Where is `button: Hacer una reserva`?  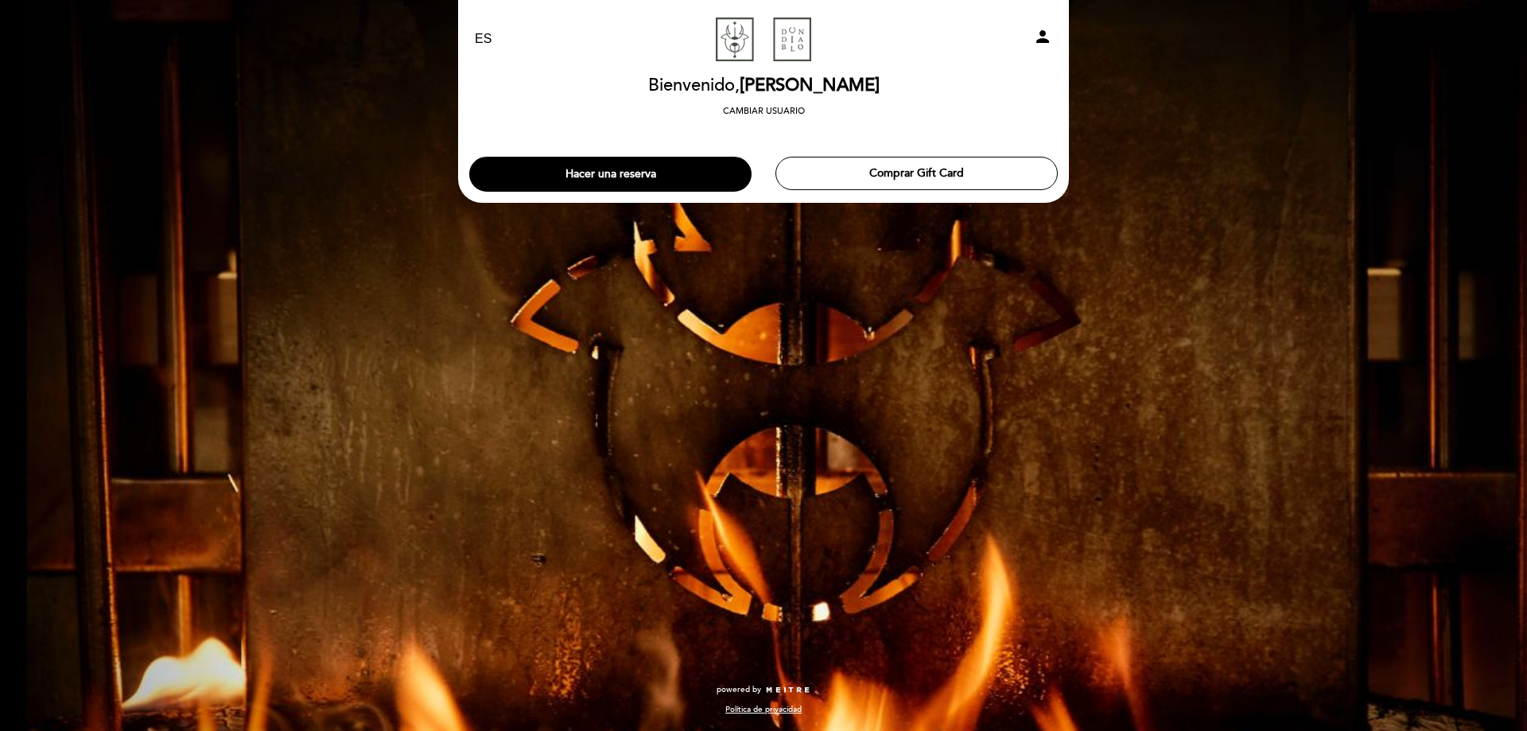 button: Hacer una reserva is located at coordinates (610, 174).